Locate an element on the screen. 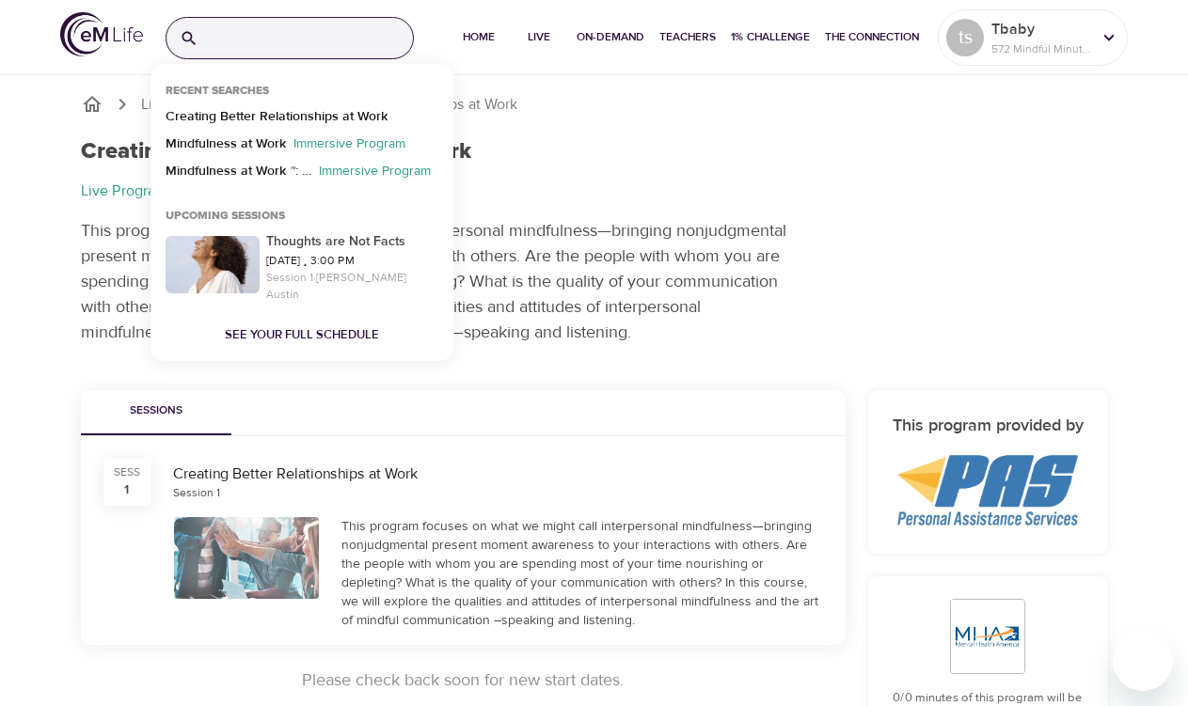  div: Recent Searches is located at coordinates (217, 95).